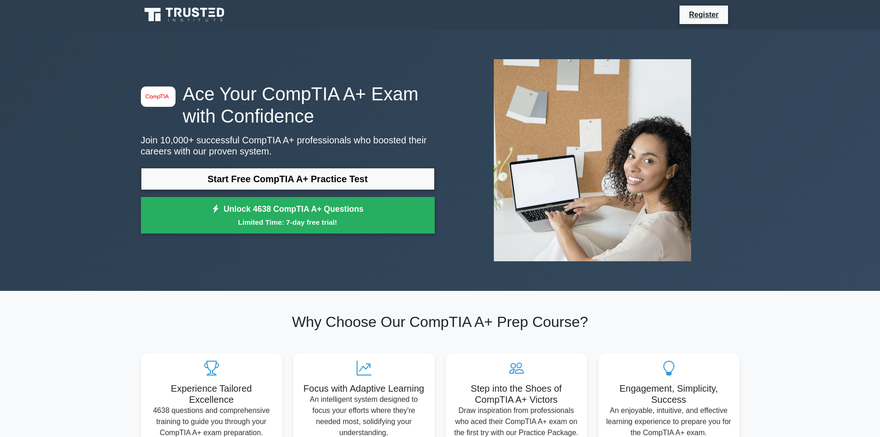  Describe the element at coordinates (288, 146) in the screenshot. I see `p: Join 10,000+ successful CompTIA A+ professionals who boosted their careers with our proven system.` at that location.